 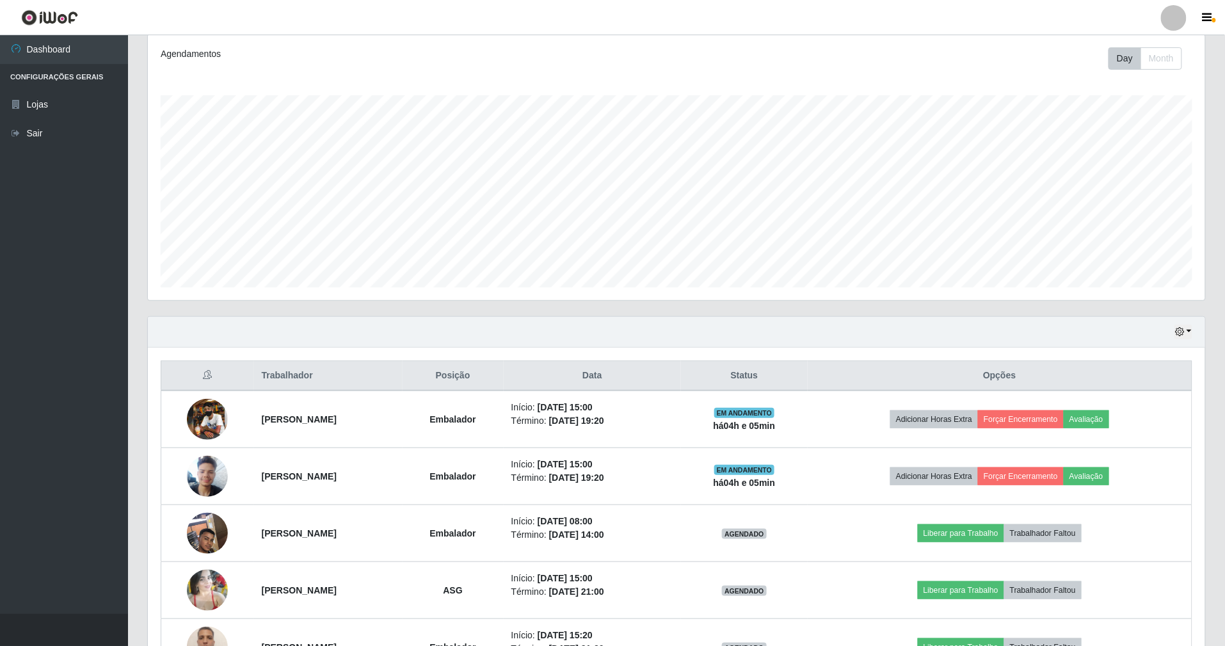 I want to click on button: Day, so click(x=1125, y=58).